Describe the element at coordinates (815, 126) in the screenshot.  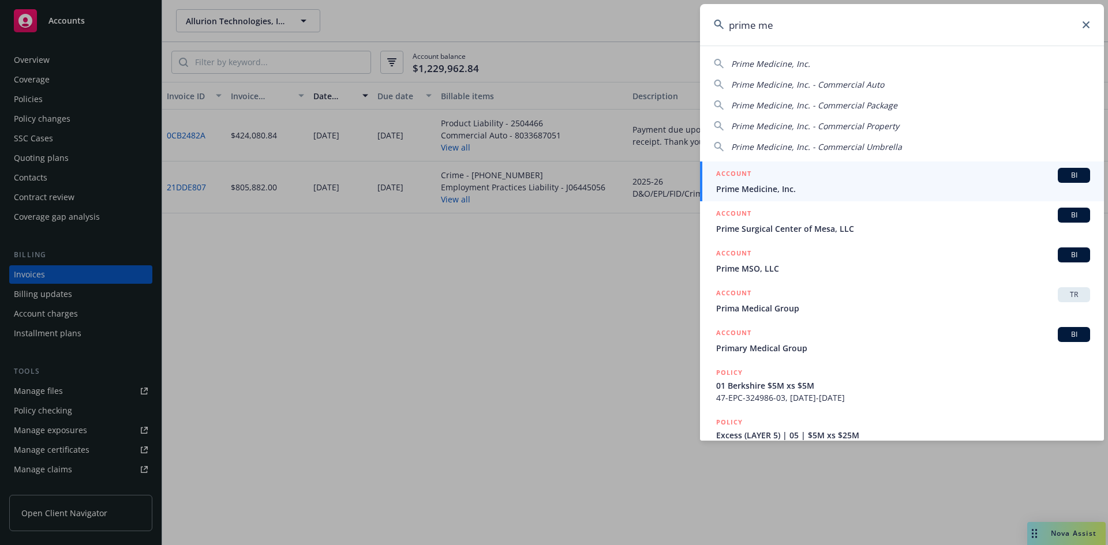
I see `span: Prime Medicine, Inc. - Commercial Property` at that location.